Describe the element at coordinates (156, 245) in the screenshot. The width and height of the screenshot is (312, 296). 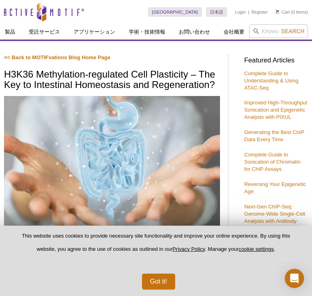
I see `p: This website uses cookies to provide necessary site functionality and improve your online experie...` at that location.